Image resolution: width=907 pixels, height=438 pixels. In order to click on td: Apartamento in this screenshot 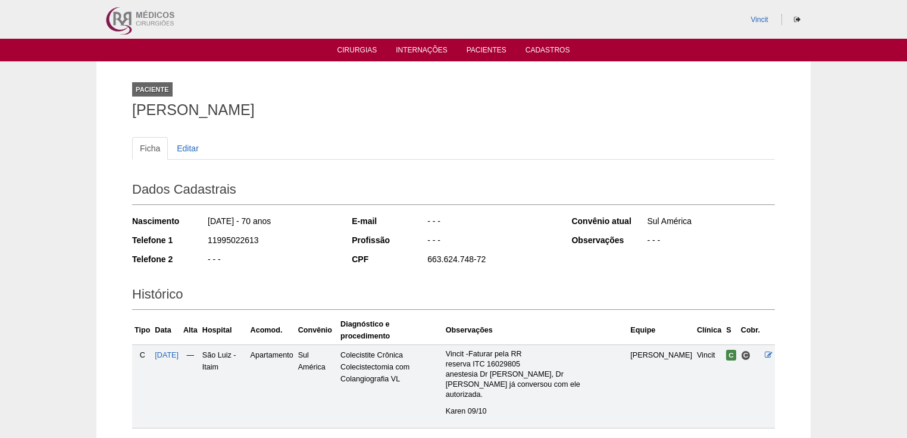, I will do `click(272, 386)`.